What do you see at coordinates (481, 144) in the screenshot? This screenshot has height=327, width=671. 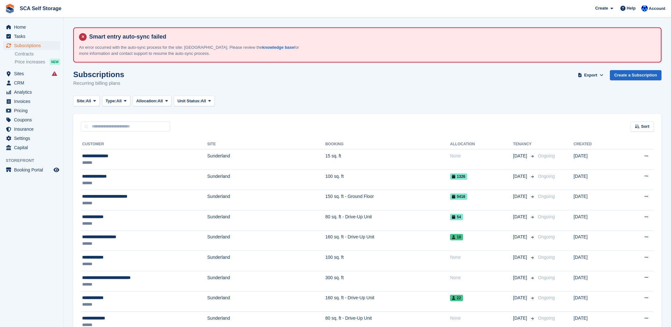 I see `th: Allocation` at bounding box center [481, 144].